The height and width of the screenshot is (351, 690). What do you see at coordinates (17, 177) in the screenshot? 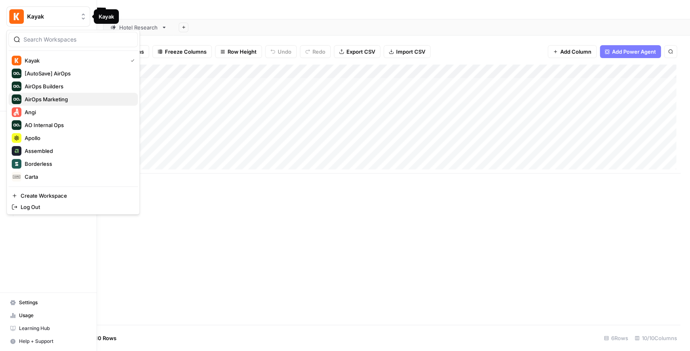
I see `img: Carta Logo` at bounding box center [17, 177].